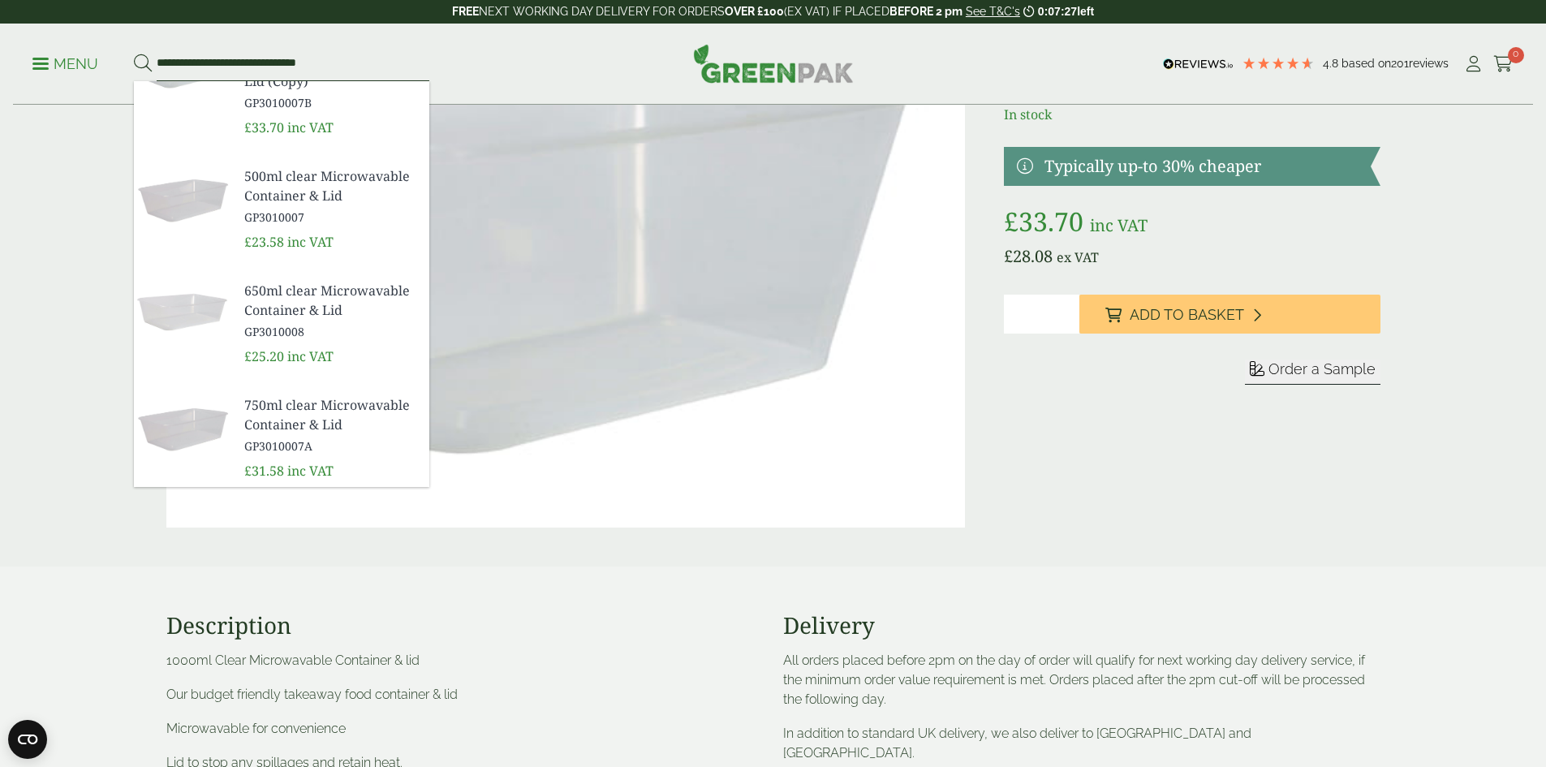 The width and height of the screenshot is (1546, 767). What do you see at coordinates (330, 446) in the screenshot?
I see `span: GP3010007A` at bounding box center [330, 446].